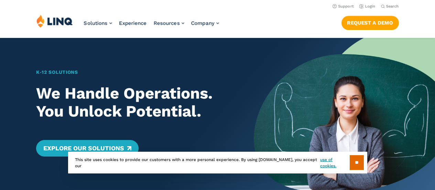  I want to click on button: Open Search Bar, so click(390, 6).